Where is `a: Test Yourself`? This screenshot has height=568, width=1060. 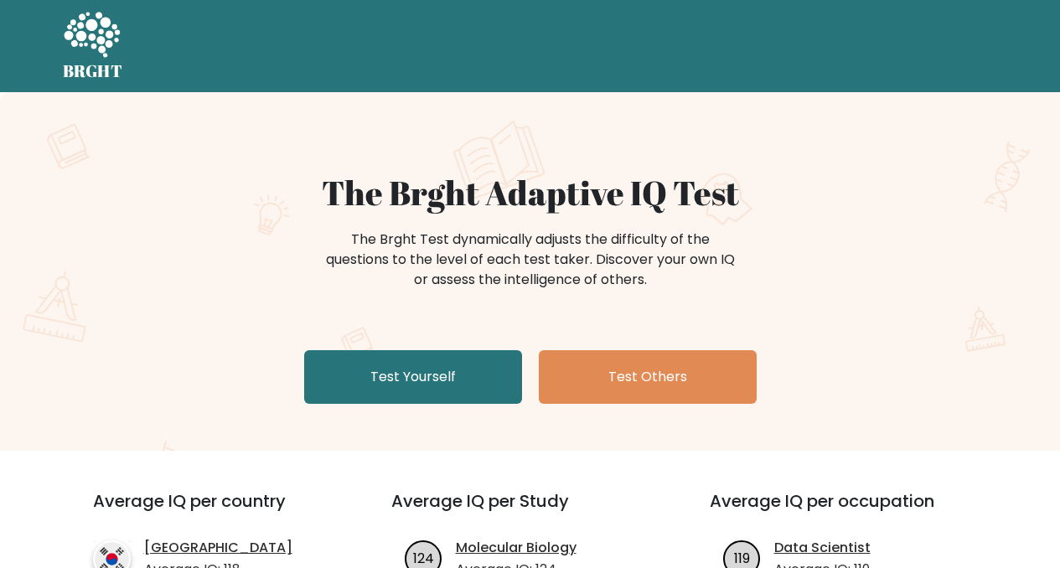
a: Test Yourself is located at coordinates (413, 377).